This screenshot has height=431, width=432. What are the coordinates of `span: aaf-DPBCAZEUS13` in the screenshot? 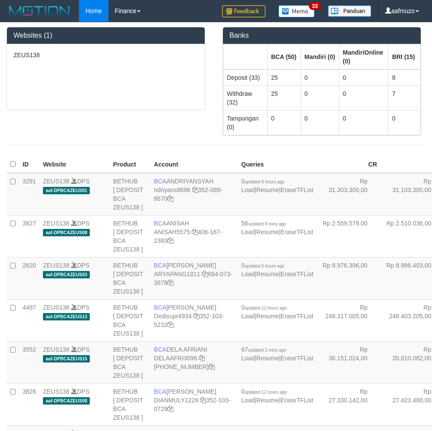 It's located at (66, 317).